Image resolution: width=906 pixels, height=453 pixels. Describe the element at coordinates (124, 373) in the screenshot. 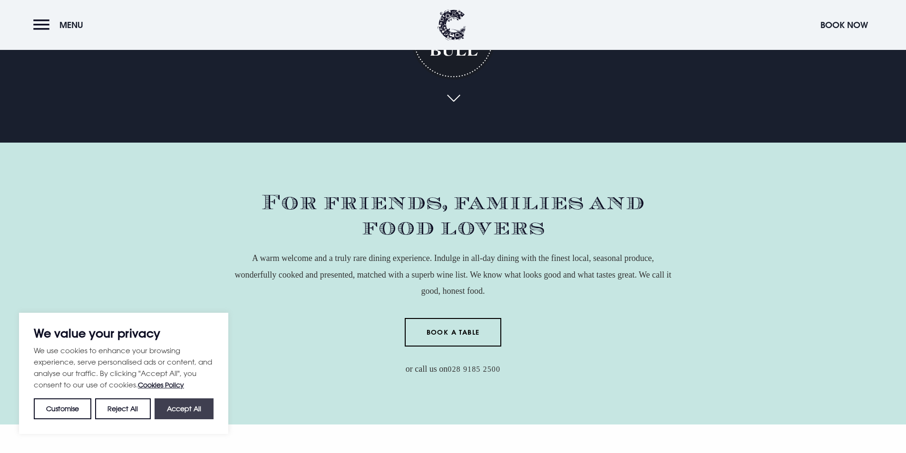

I see `div: We value your privacy` at that location.